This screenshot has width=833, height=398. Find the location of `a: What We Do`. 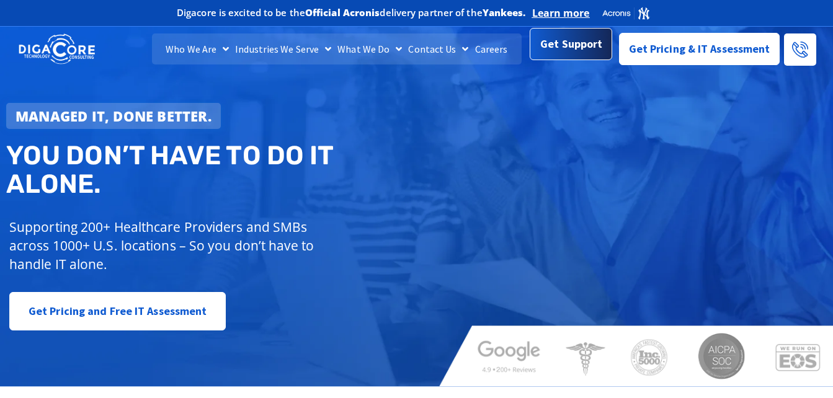

a: What We Do is located at coordinates (370, 49).